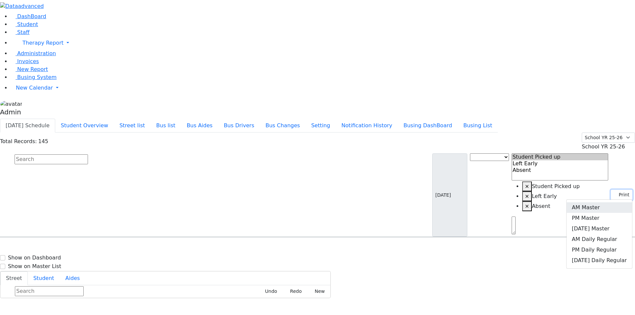 Image resolution: width=635 pixels, height=315 pixels. Describe the element at coordinates (20, 32) in the screenshot. I see `a: Staff` at that location.